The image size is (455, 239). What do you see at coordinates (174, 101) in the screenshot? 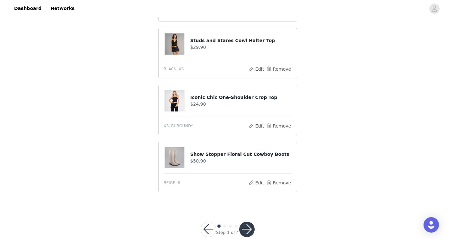
I see `img: Iconic Chic One-Shoulder Crop Top` at bounding box center [174, 101].